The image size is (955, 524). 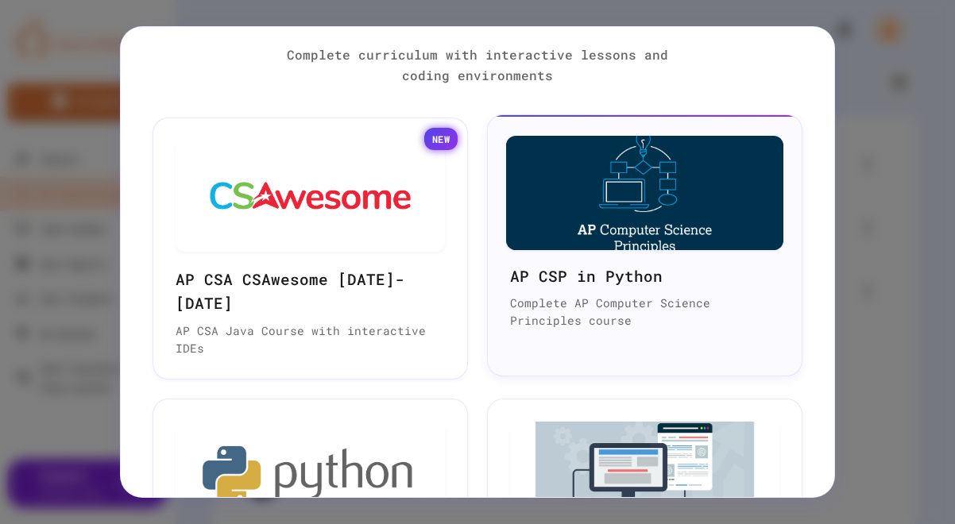 What do you see at coordinates (441, 137) in the screenshot?
I see `div: NEW` at bounding box center [441, 137].